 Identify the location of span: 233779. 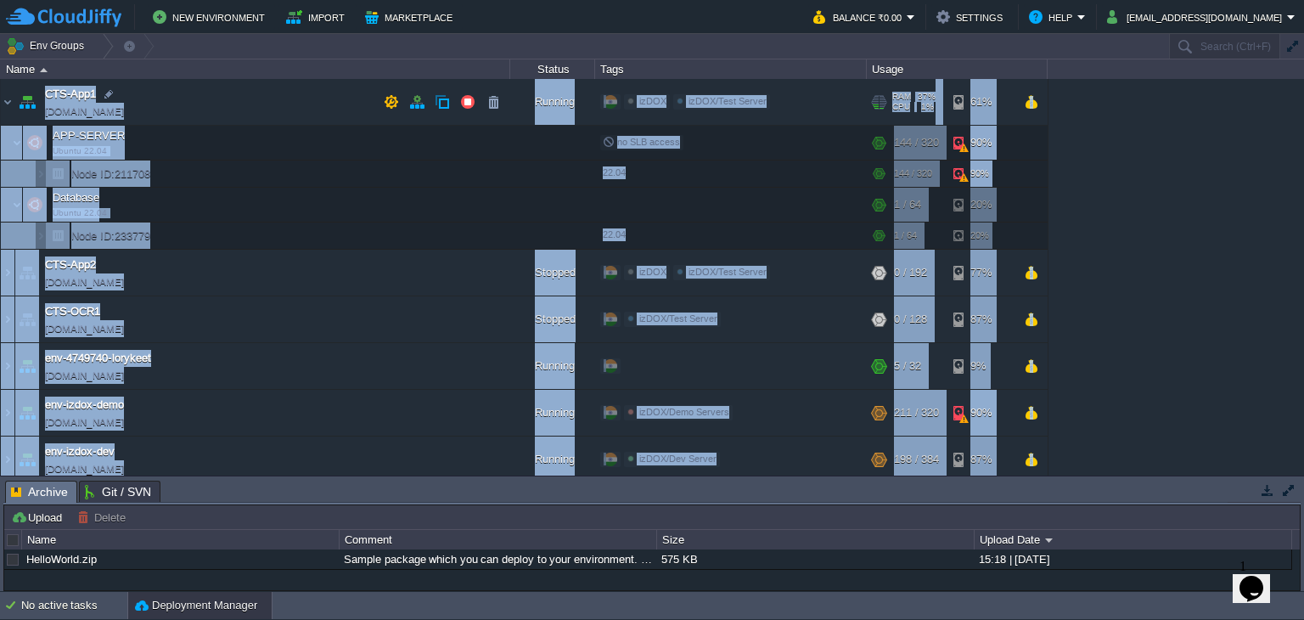
(111, 235).